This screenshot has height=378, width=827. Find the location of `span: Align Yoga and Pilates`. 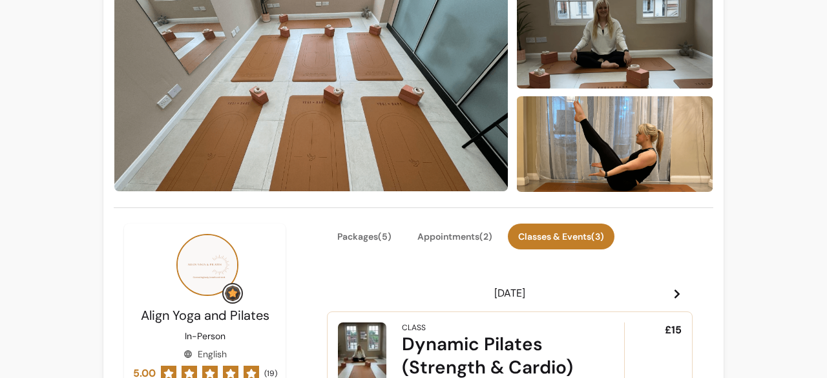

span: Align Yoga and Pilates is located at coordinates (205, 315).